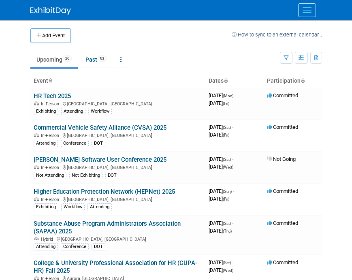 This screenshot has width=352, height=280. I want to click on a: Substance Abuse Program Administrators Association (SAPAA) 2025, so click(107, 228).